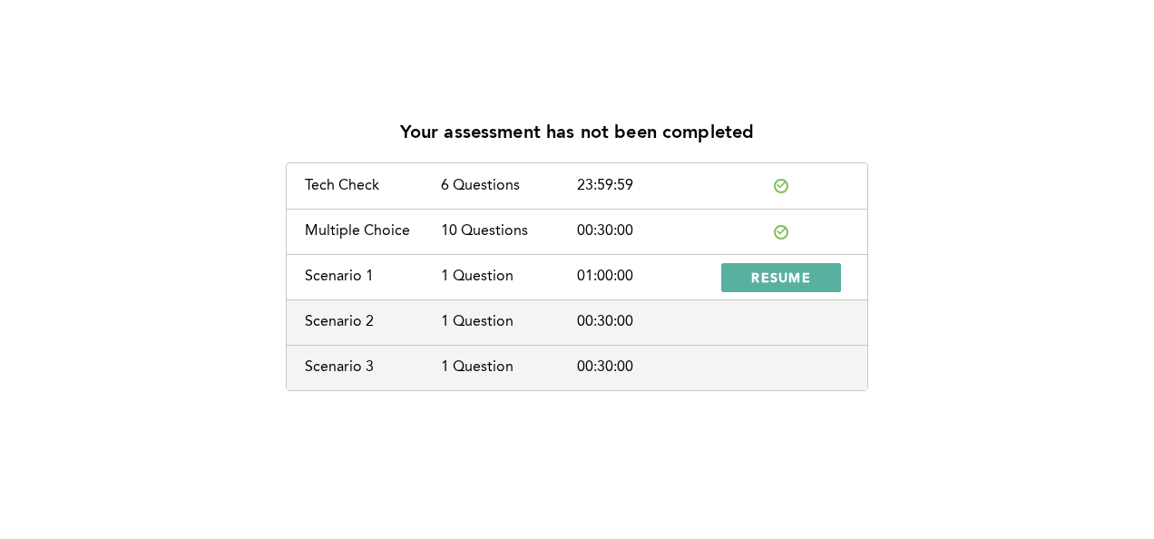 The height and width of the screenshot is (539, 1154). What do you see at coordinates (577, 133) in the screenshot?
I see `p: Your assessment has not been completed` at bounding box center [577, 133].